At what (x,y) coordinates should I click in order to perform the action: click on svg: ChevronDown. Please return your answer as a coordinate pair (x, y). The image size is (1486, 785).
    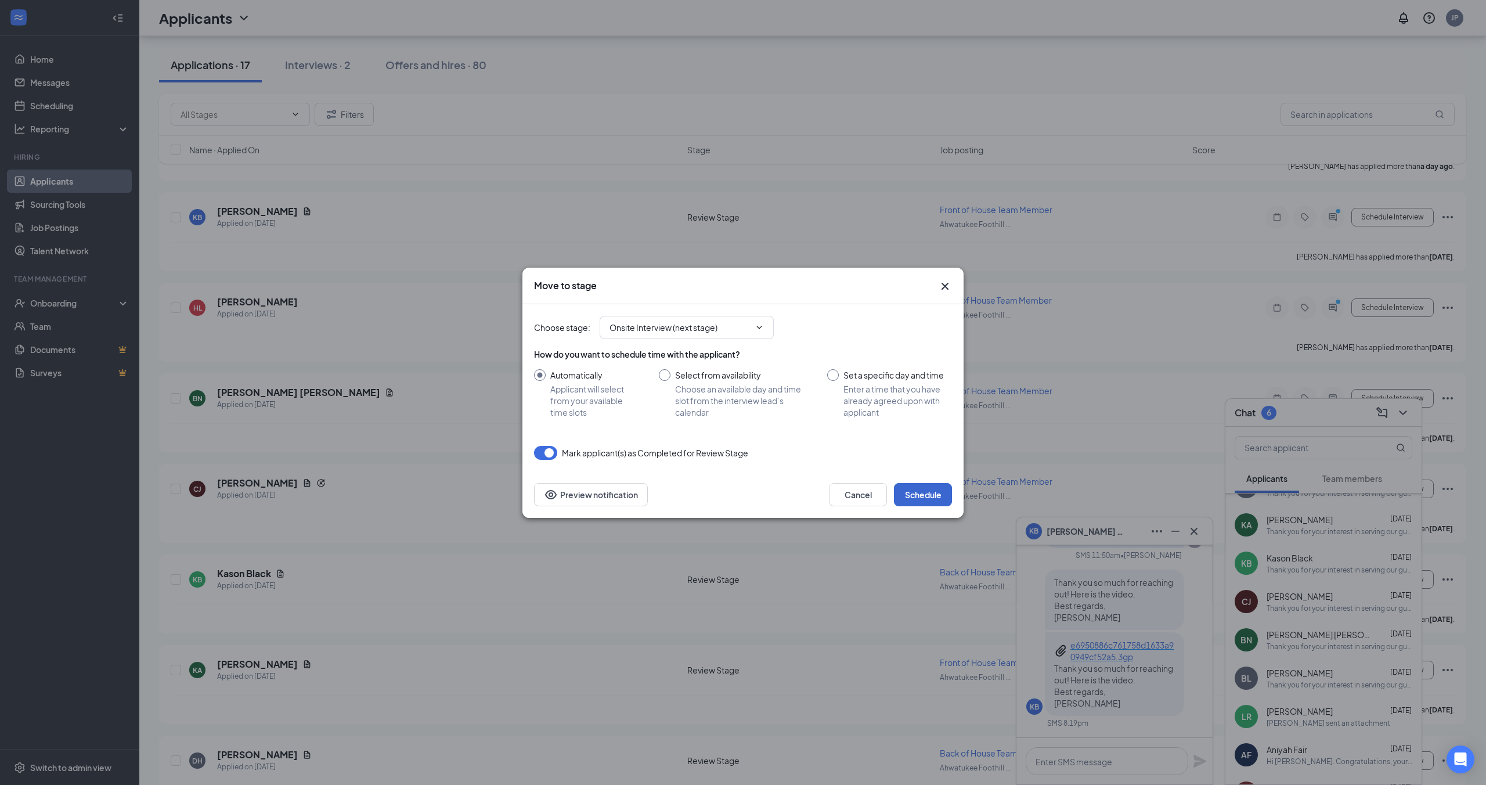
    Looking at the image, I should click on (759, 327).